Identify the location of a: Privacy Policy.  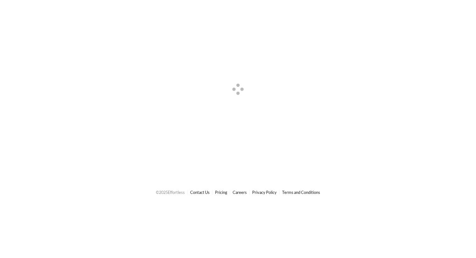
(264, 193).